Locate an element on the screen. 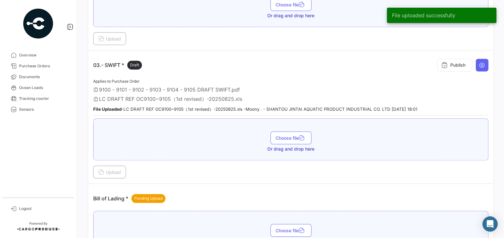 The width and height of the screenshot is (504, 238). p: Bill of Lading * is located at coordinates (129, 198).